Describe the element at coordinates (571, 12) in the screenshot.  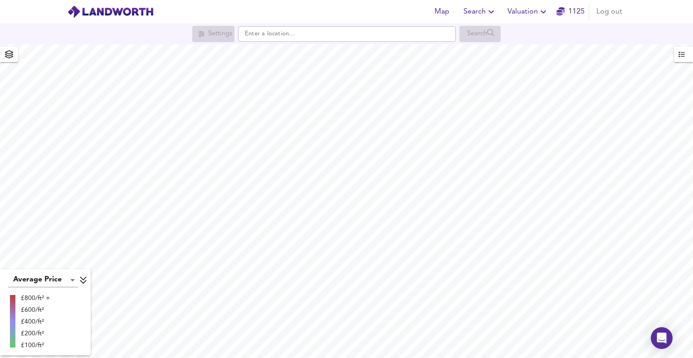
I see `button: 1125` at that location.